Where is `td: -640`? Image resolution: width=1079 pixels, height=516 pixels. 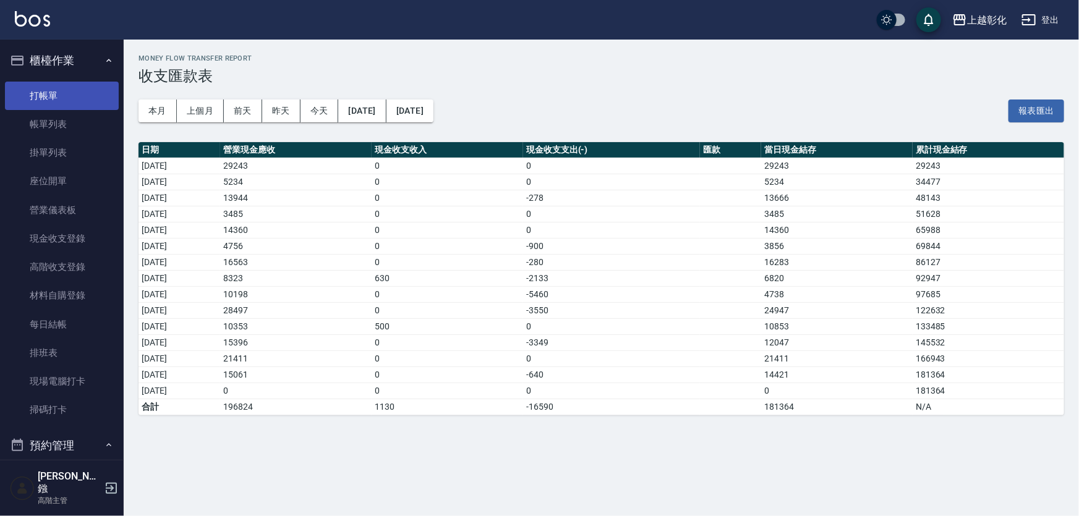
td: -640 is located at coordinates (611, 375).